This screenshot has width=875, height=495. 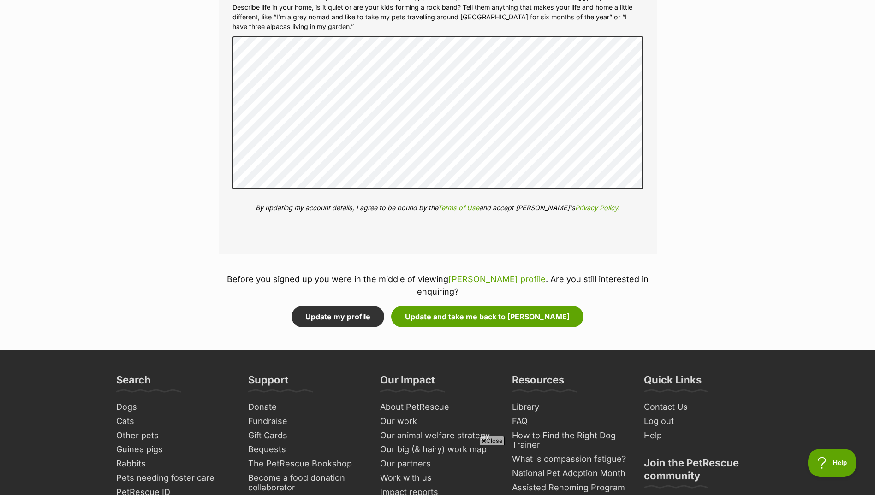 I want to click on a: Library, so click(x=570, y=407).